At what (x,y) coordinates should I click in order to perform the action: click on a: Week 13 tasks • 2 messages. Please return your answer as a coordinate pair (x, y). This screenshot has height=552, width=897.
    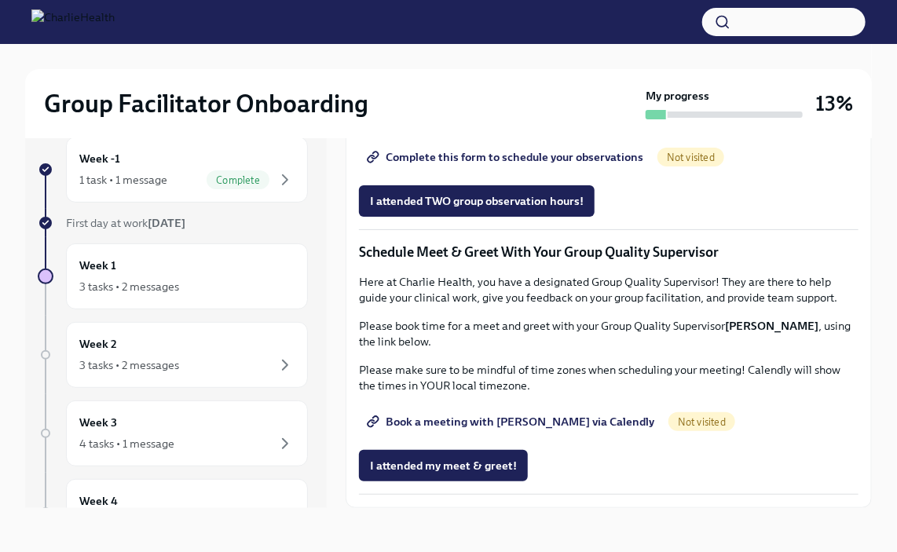
    Looking at the image, I should click on (173, 276).